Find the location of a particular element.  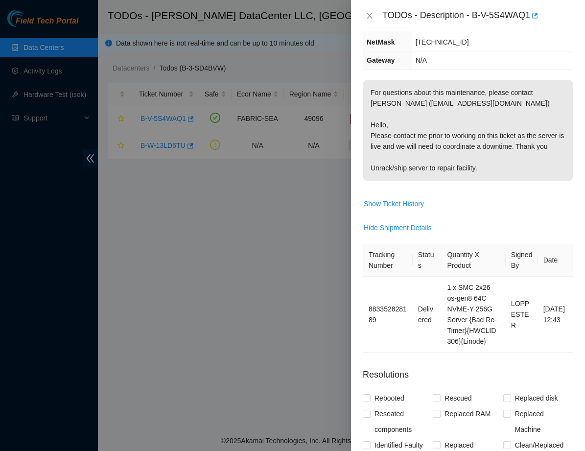

td: LOPPESTER is located at coordinates (522, 314).